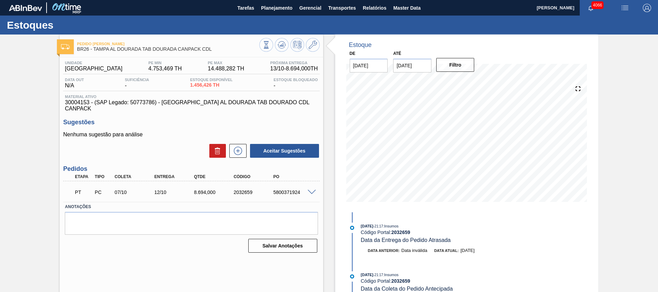  I want to click on div: Tipo, so click(103, 176).